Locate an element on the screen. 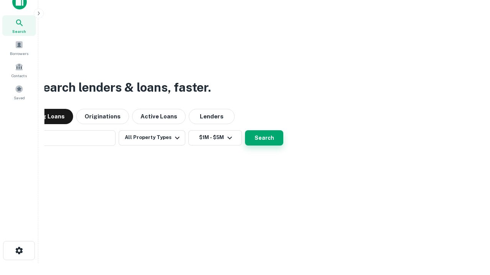  div: Contacts is located at coordinates (19, 70).